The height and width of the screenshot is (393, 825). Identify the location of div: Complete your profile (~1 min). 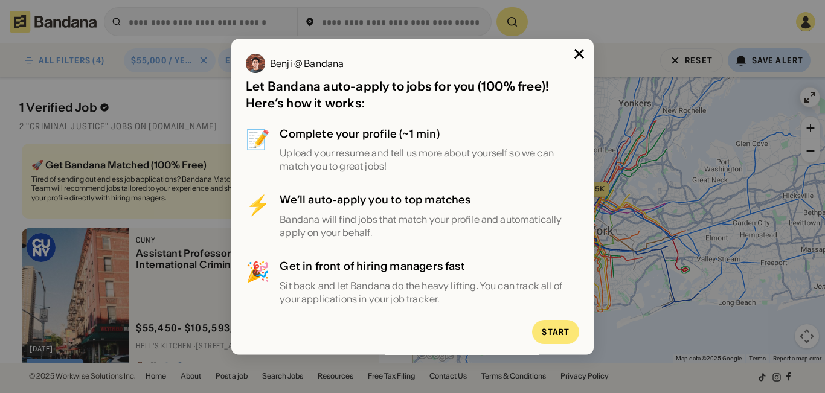
(429, 133).